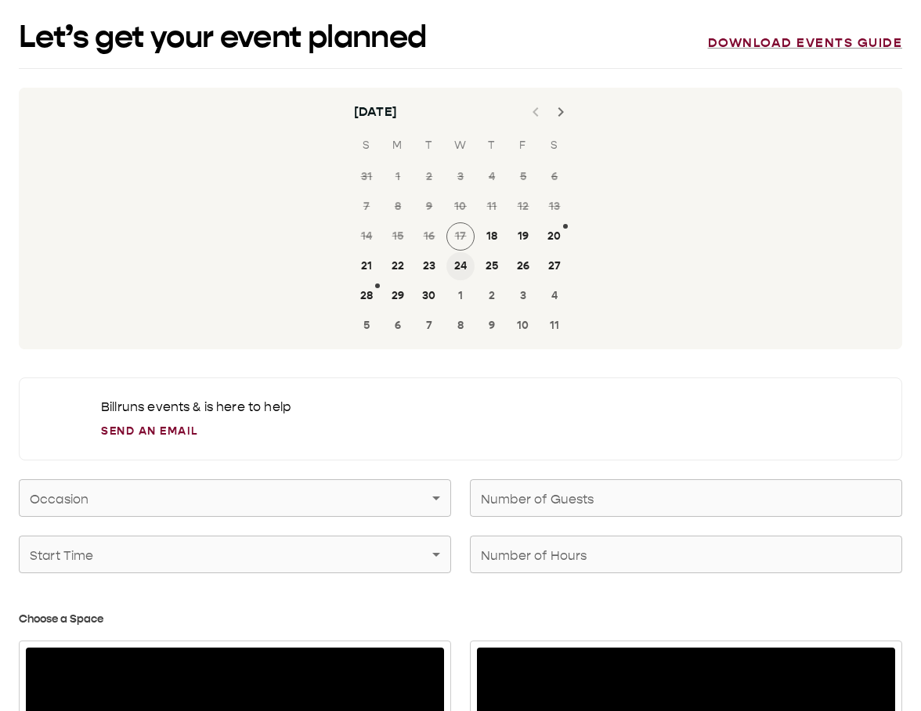 The image size is (921, 711). What do you see at coordinates (805, 43) in the screenshot?
I see `a: Download events guide` at bounding box center [805, 43].